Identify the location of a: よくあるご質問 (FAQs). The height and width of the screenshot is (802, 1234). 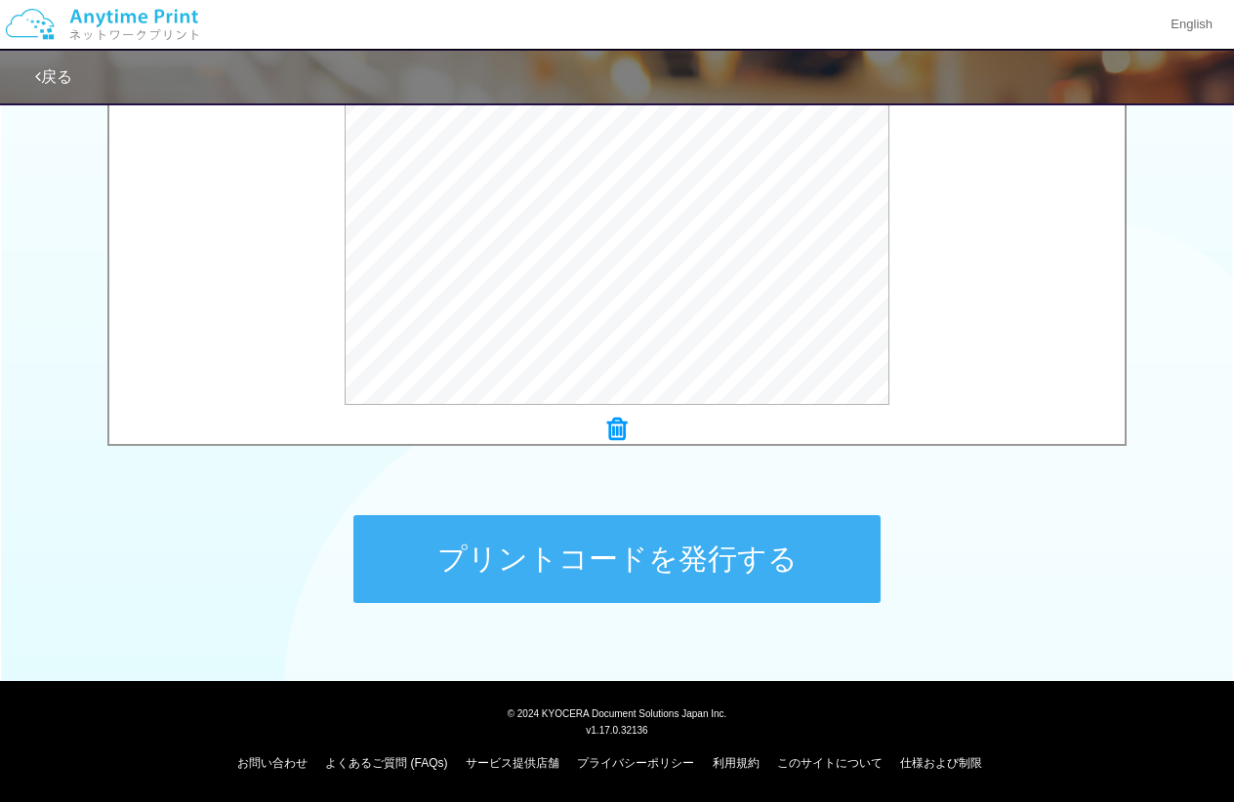
(386, 763).